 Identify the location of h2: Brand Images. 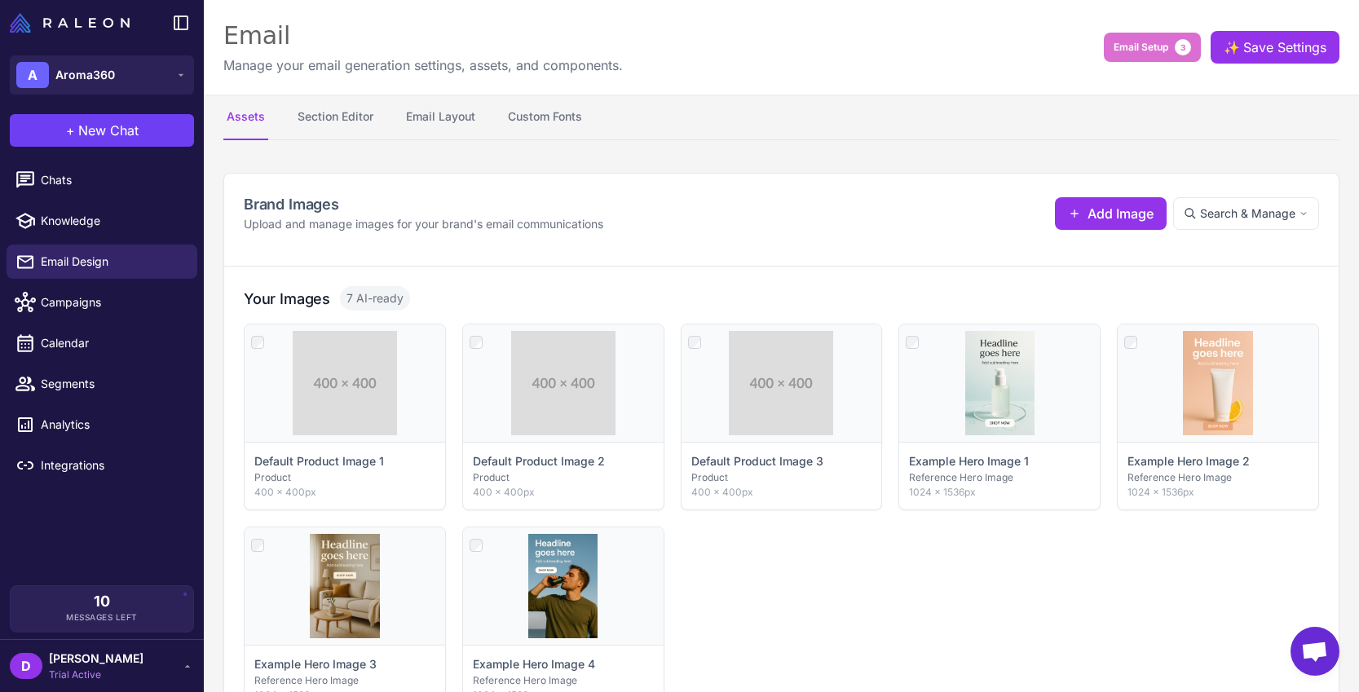
(423, 204).